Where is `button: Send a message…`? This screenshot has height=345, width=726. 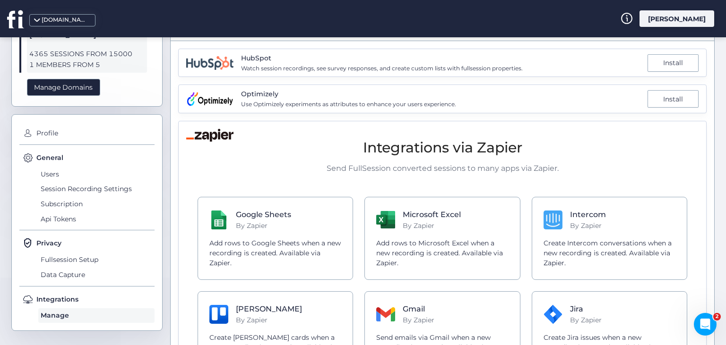 button: Send a message… is located at coordinates (170, 277).